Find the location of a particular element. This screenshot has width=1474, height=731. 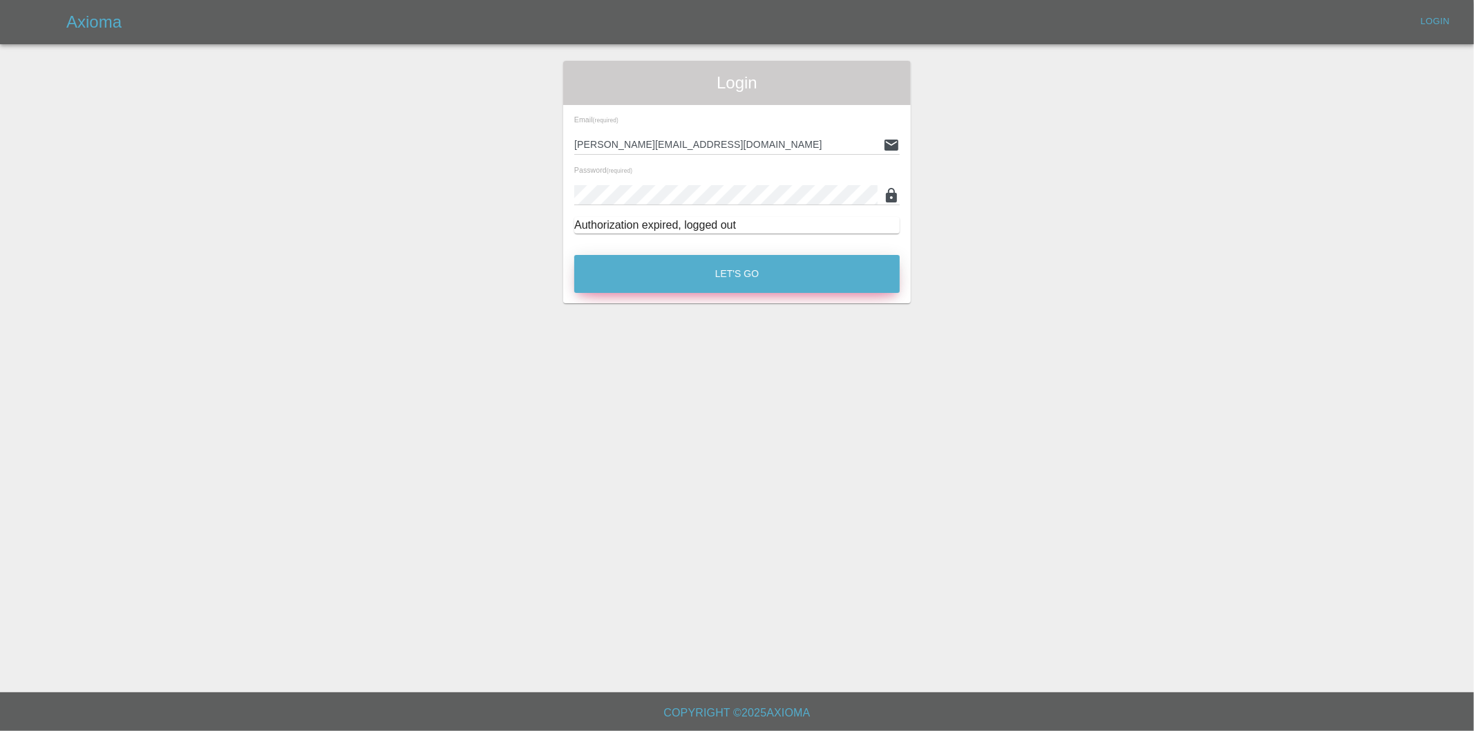

div: Authorization expired, logged out is located at coordinates (737, 225).